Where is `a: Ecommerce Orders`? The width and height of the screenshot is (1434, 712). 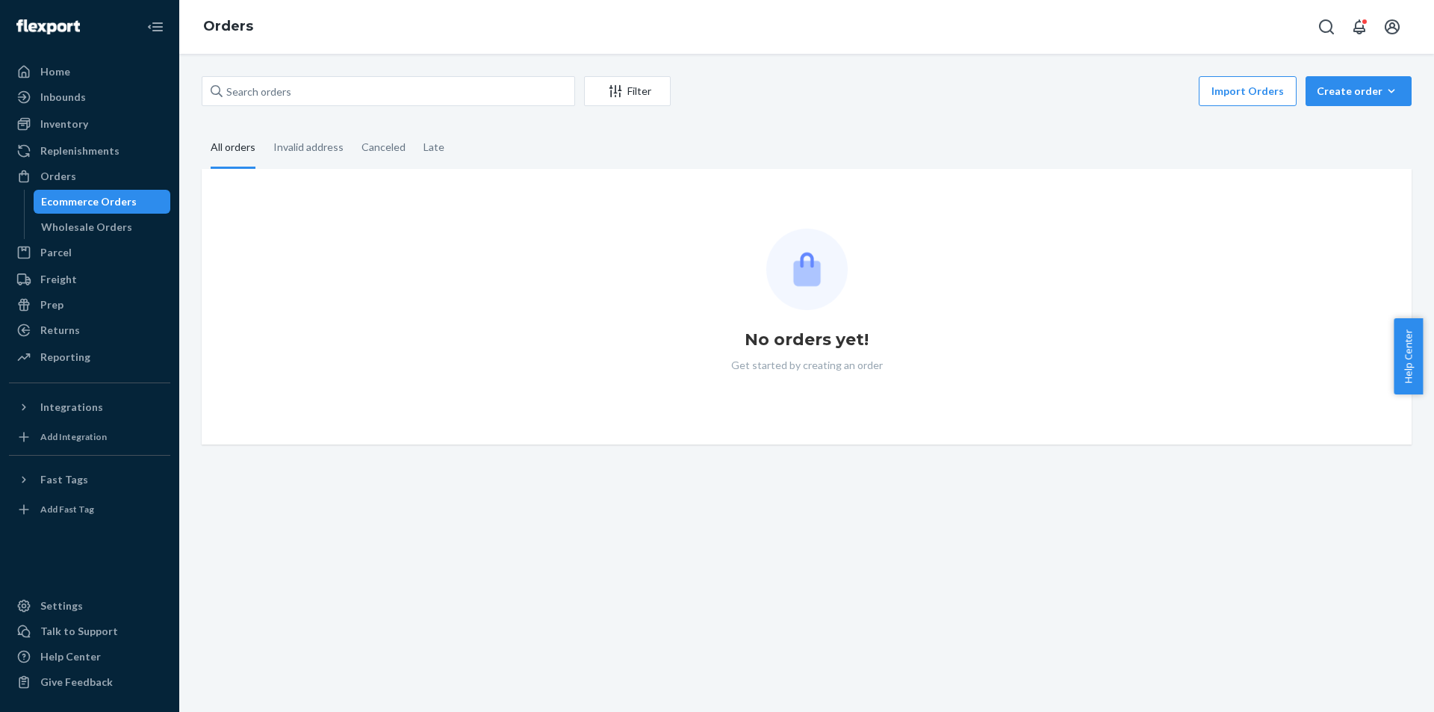 a: Ecommerce Orders is located at coordinates (102, 202).